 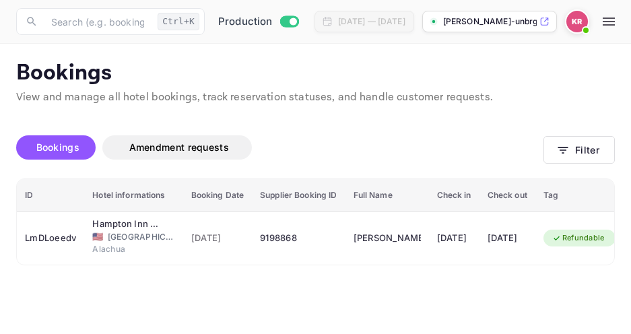 I want to click on div: Refundable, so click(x=578, y=238).